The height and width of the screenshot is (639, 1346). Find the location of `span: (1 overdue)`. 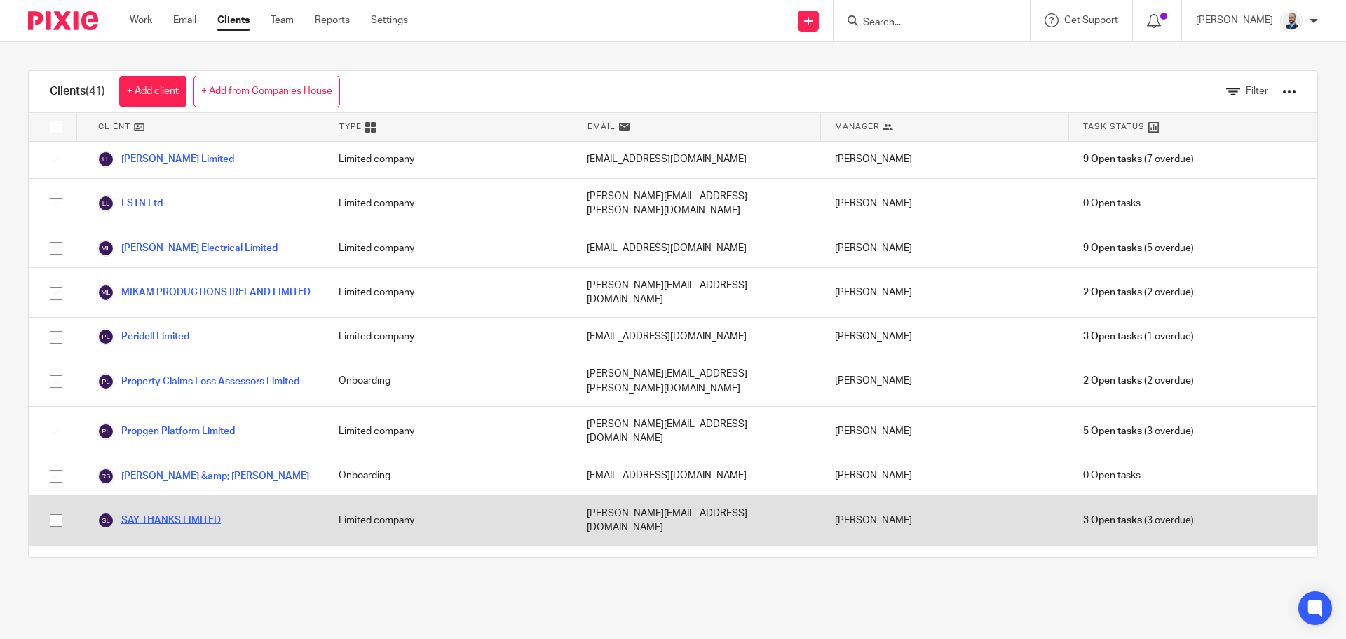

span: (1 overdue) is located at coordinates (1139, 337).